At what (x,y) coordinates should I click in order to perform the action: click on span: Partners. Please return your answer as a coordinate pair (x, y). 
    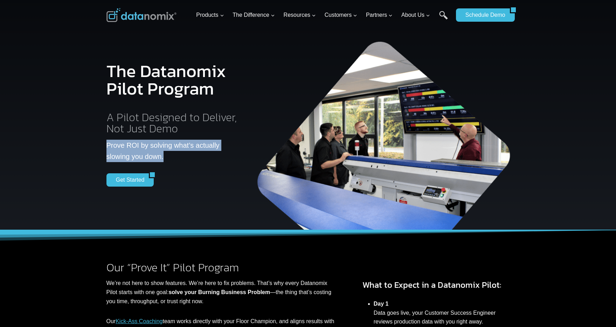
    Looking at the image, I should click on (379, 15).